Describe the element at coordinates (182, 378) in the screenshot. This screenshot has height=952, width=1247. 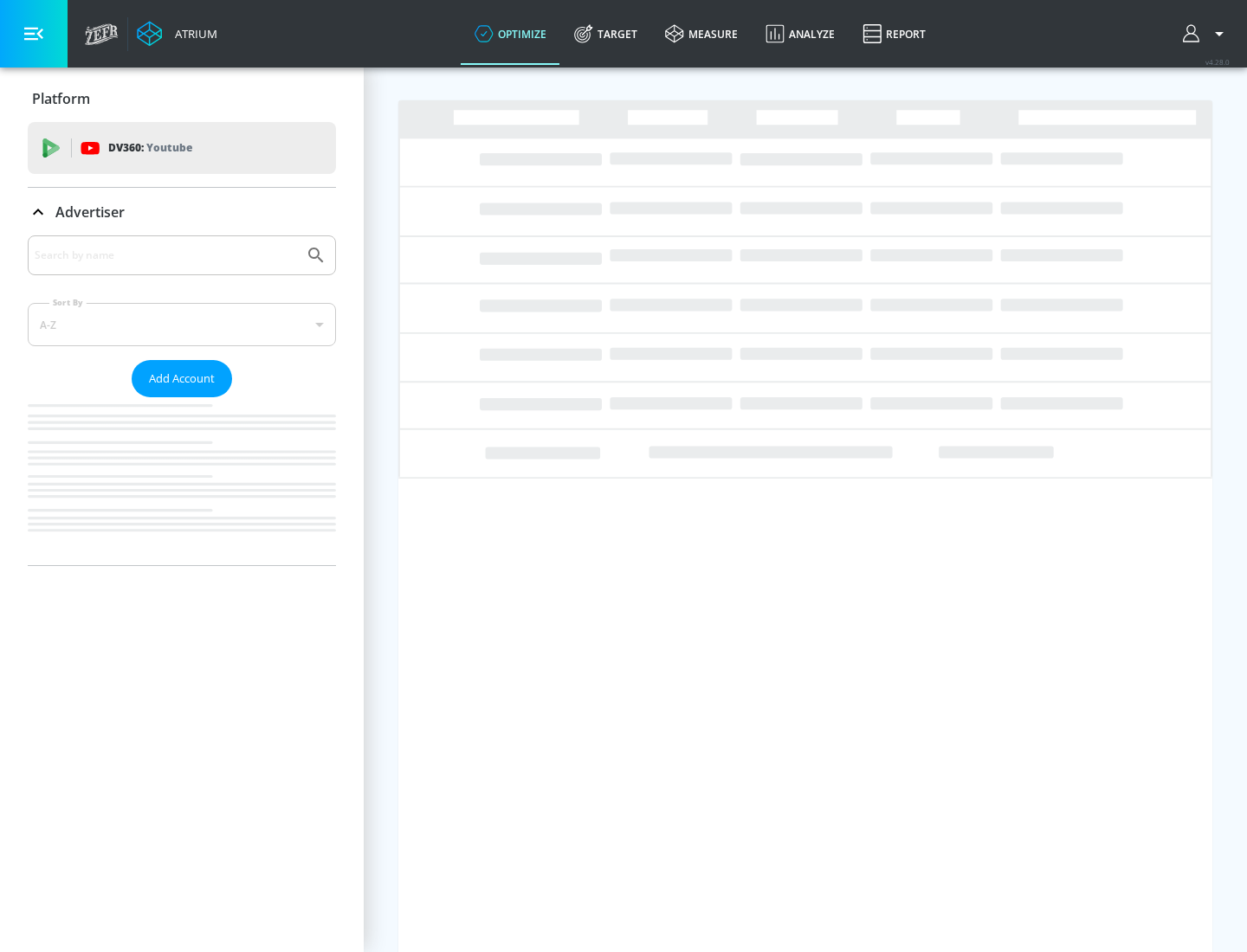
I see `span: Add Account` at that location.